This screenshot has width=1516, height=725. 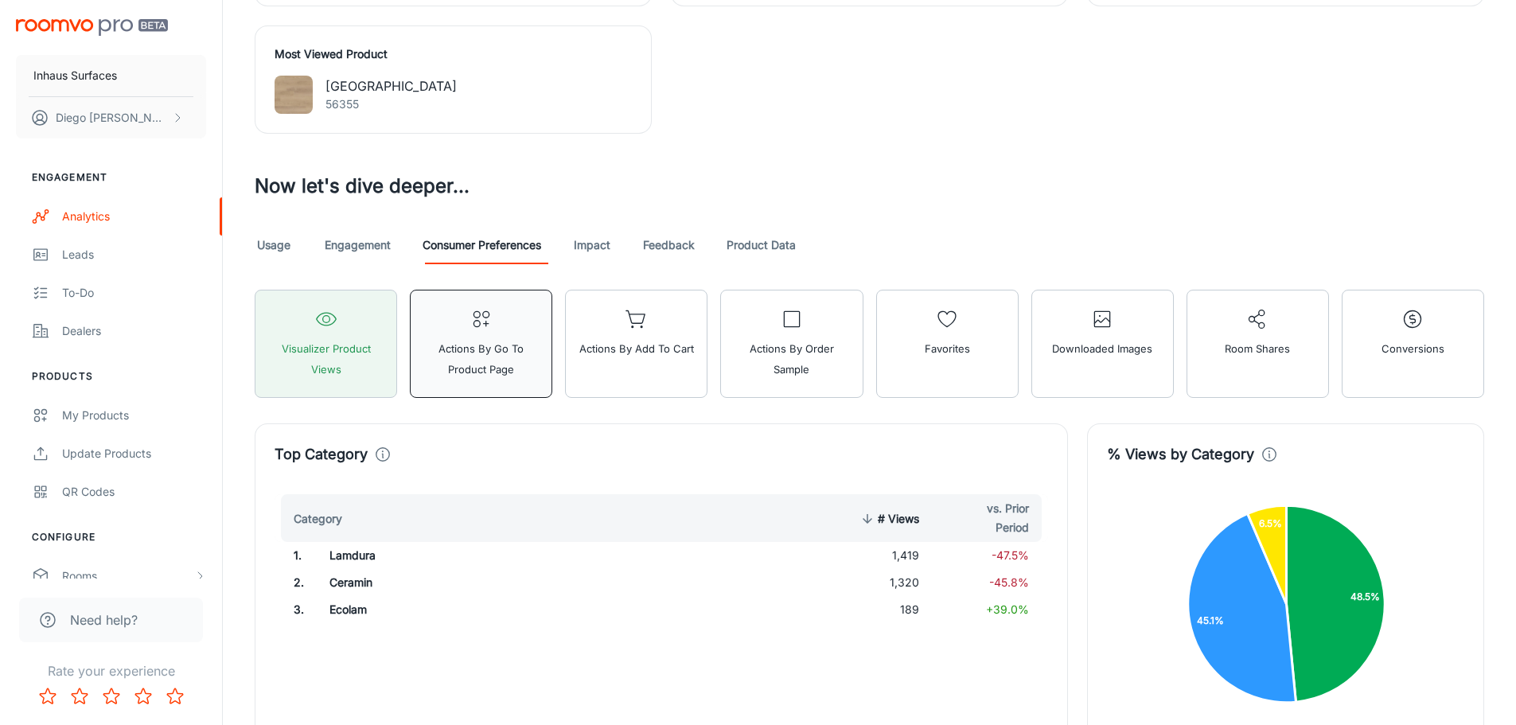 I want to click on a: Feedback, so click(x=668, y=245).